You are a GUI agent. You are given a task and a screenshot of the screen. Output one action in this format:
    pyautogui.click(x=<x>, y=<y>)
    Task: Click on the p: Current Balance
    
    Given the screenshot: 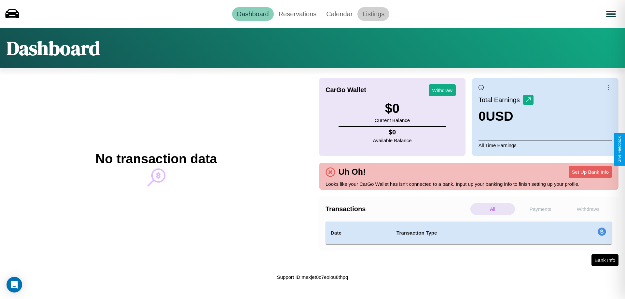 What is the action you would take?
    pyautogui.click(x=392, y=120)
    